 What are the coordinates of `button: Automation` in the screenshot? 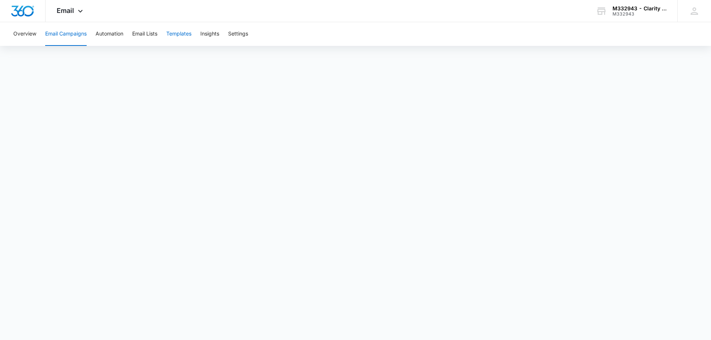 It's located at (109, 34).